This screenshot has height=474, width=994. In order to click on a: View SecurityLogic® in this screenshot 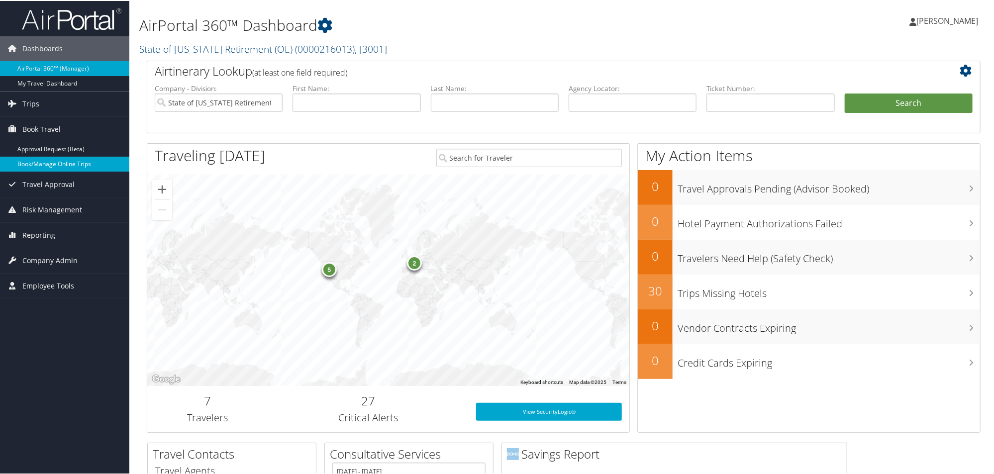, I will do `click(549, 411)`.